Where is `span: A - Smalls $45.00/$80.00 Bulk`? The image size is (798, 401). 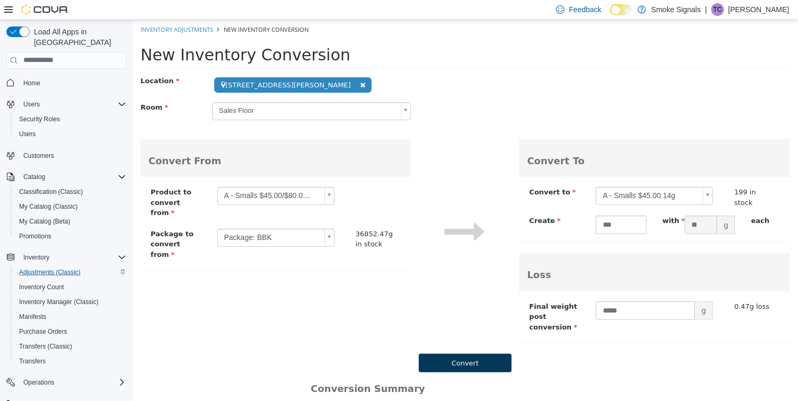 span: A - Smalls $45.00/$80.00 Bulk is located at coordinates (136, 176).